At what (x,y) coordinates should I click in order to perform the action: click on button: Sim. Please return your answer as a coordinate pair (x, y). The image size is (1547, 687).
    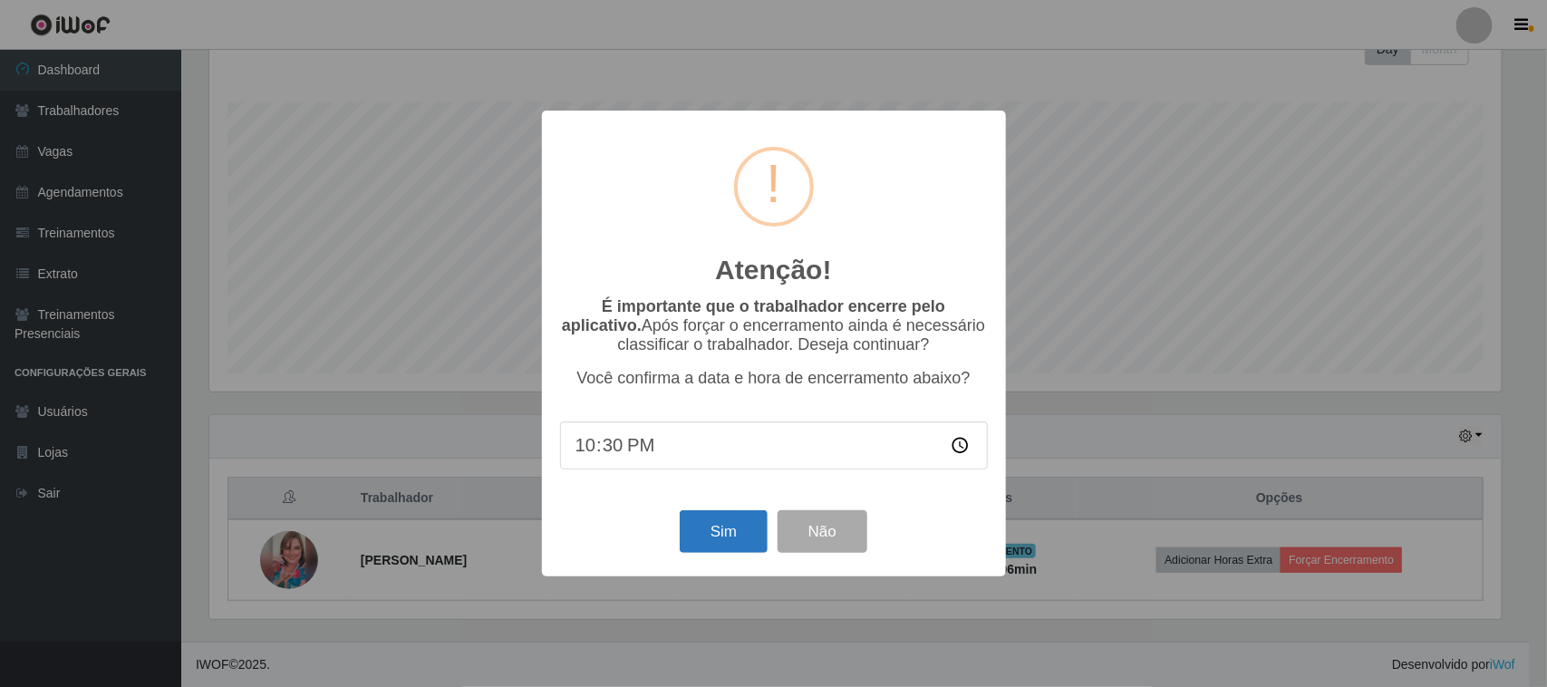
    Looking at the image, I should click on (723, 531).